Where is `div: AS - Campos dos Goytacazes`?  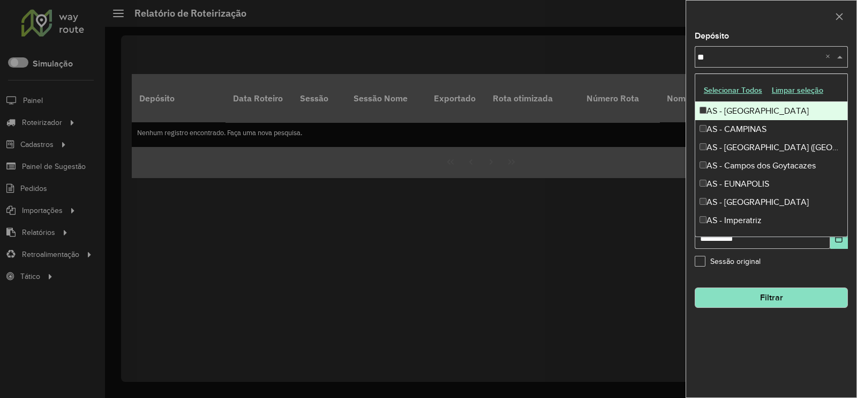 div: AS - Campos dos Goytacazes is located at coordinates (772, 166).